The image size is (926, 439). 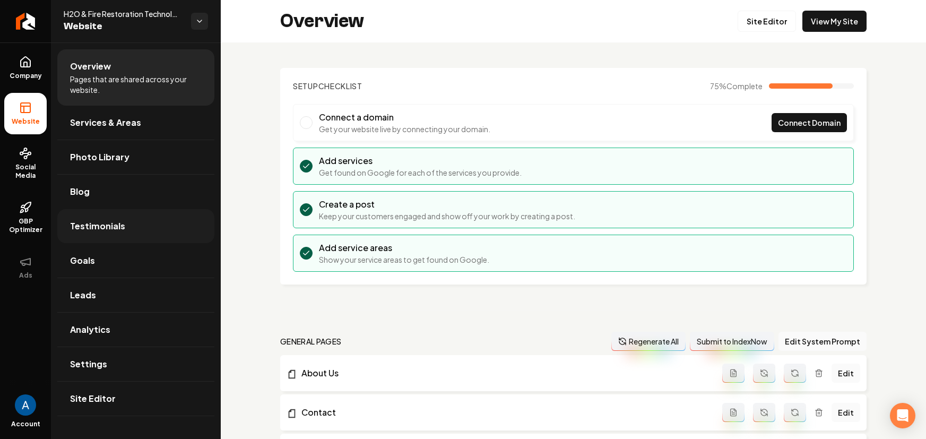 I want to click on button: Regenerate All, so click(x=648, y=341).